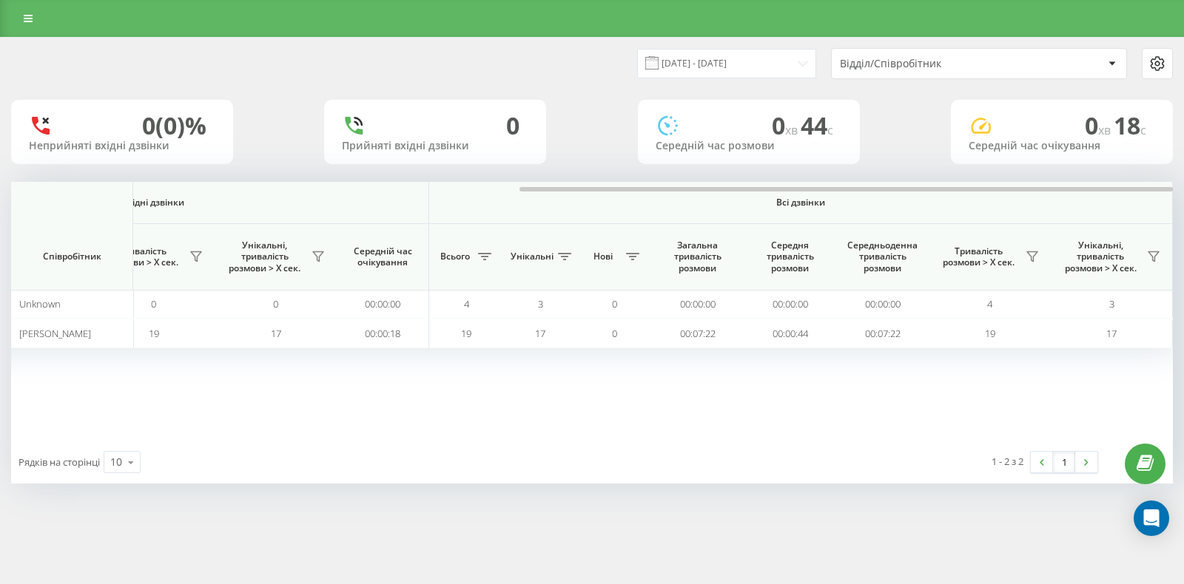 The image size is (1184, 584). Describe the element at coordinates (174, 126) in the screenshot. I see `div: 0 (0)%` at that location.